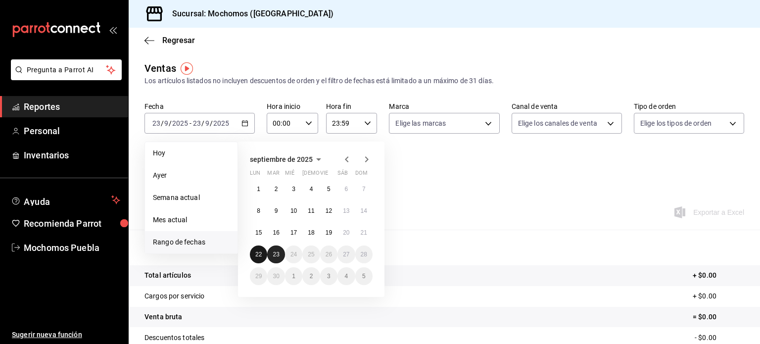  I want to click on abbr: sábado, so click(342, 175).